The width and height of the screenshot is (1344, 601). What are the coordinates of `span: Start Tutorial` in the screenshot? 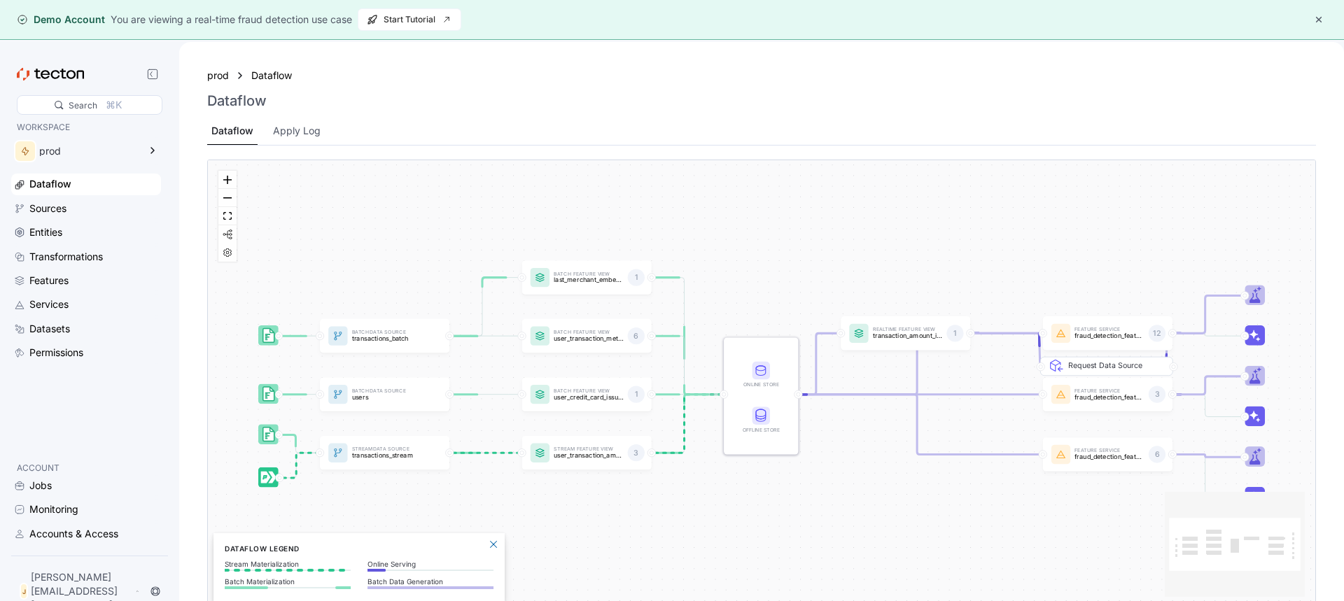 It's located at (410, 20).